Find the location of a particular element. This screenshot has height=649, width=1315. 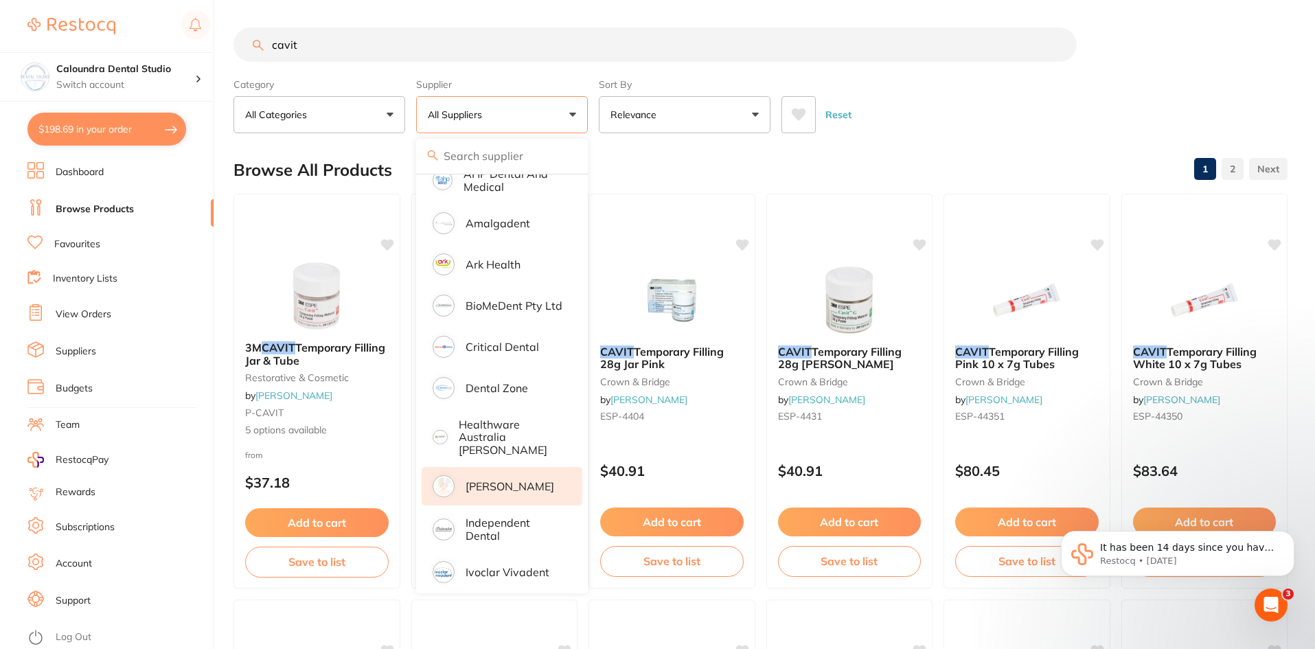

p: Ivoclar Vivadent is located at coordinates (508, 572).